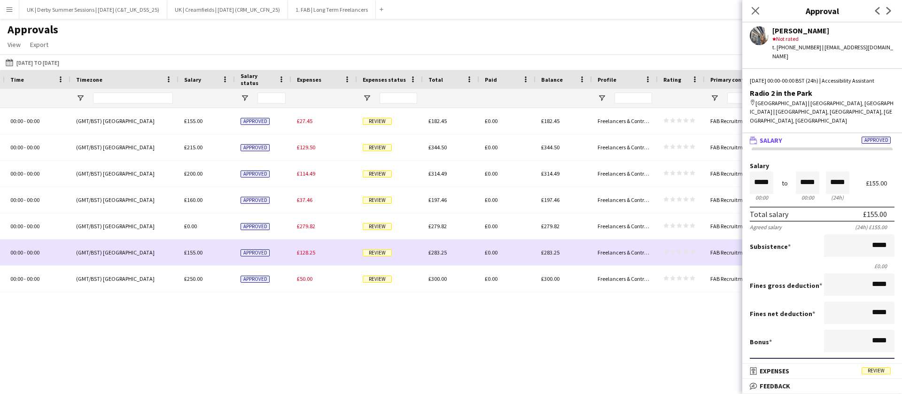 The height and width of the screenshot is (394, 902). Describe the element at coordinates (822, 371) in the screenshot. I see `mat-expansion-panel-header: ExpensesReview` at that location.